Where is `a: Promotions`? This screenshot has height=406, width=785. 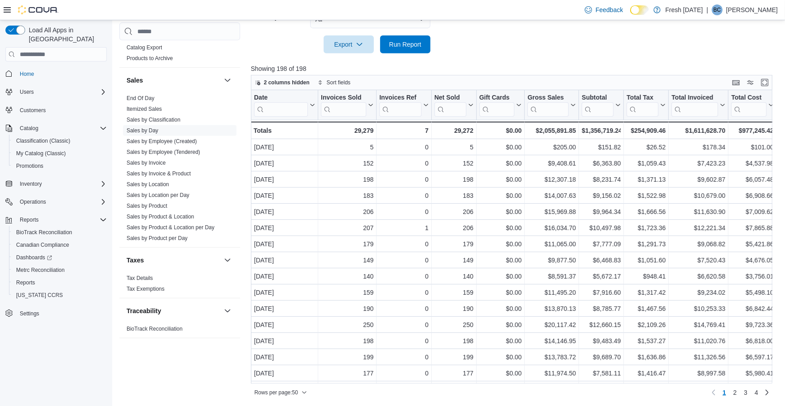 a: Promotions is located at coordinates (30, 166).